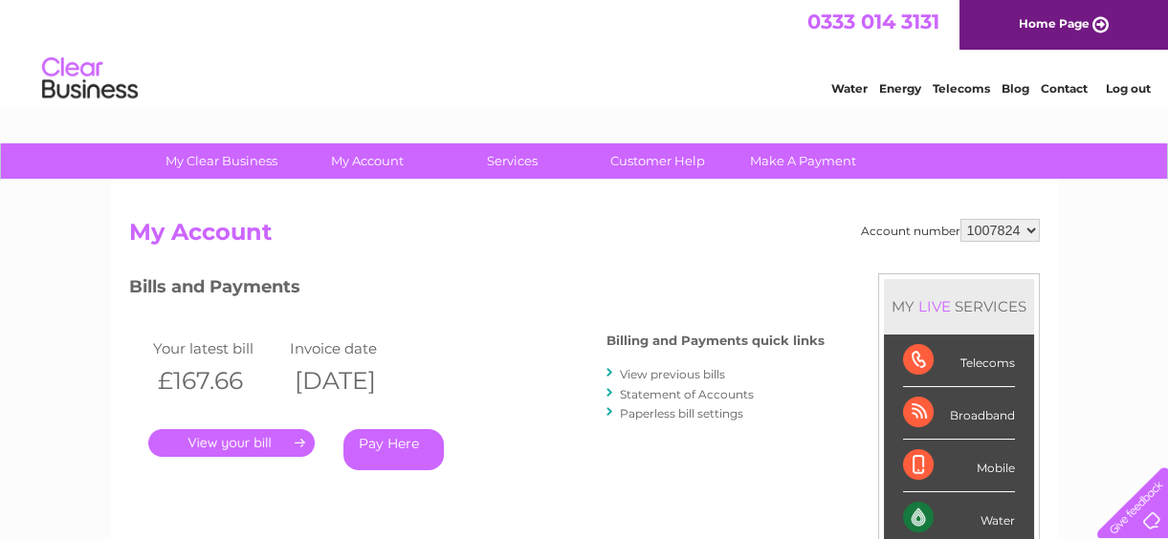  Describe the element at coordinates (584, 237) in the screenshot. I see `h2: My Account` at that location.